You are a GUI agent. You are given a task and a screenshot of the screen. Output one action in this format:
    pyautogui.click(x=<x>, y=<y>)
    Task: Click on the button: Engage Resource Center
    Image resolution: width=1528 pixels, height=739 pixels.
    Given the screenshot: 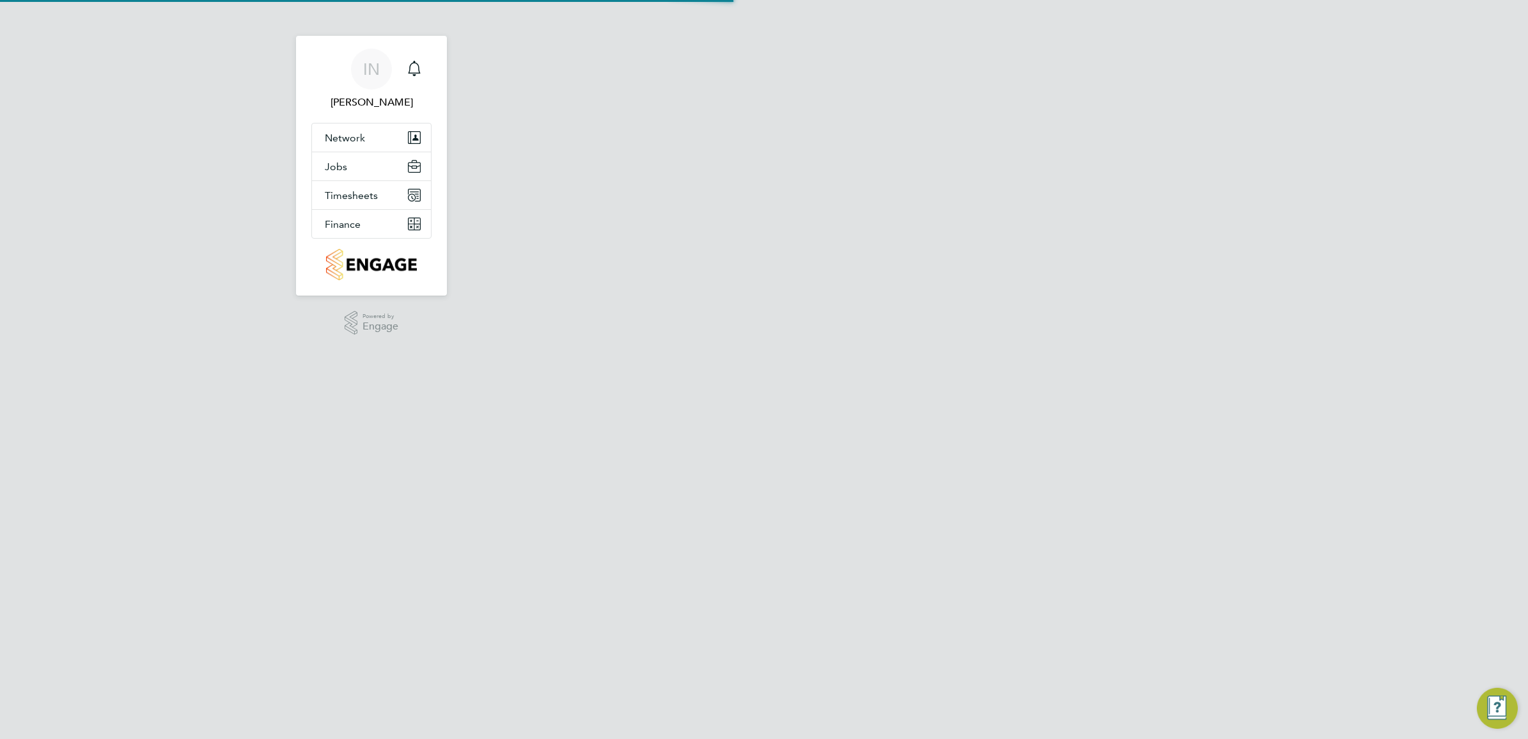 What is the action you would take?
    pyautogui.click(x=1498, y=708)
    